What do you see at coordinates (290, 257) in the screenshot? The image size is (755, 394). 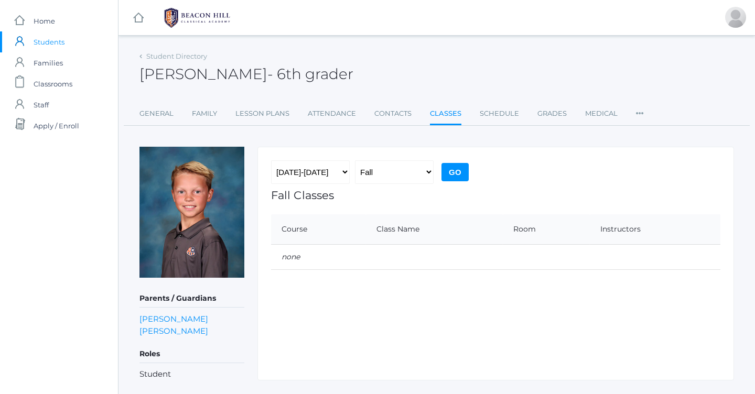 I see `em: none` at bounding box center [290, 257].